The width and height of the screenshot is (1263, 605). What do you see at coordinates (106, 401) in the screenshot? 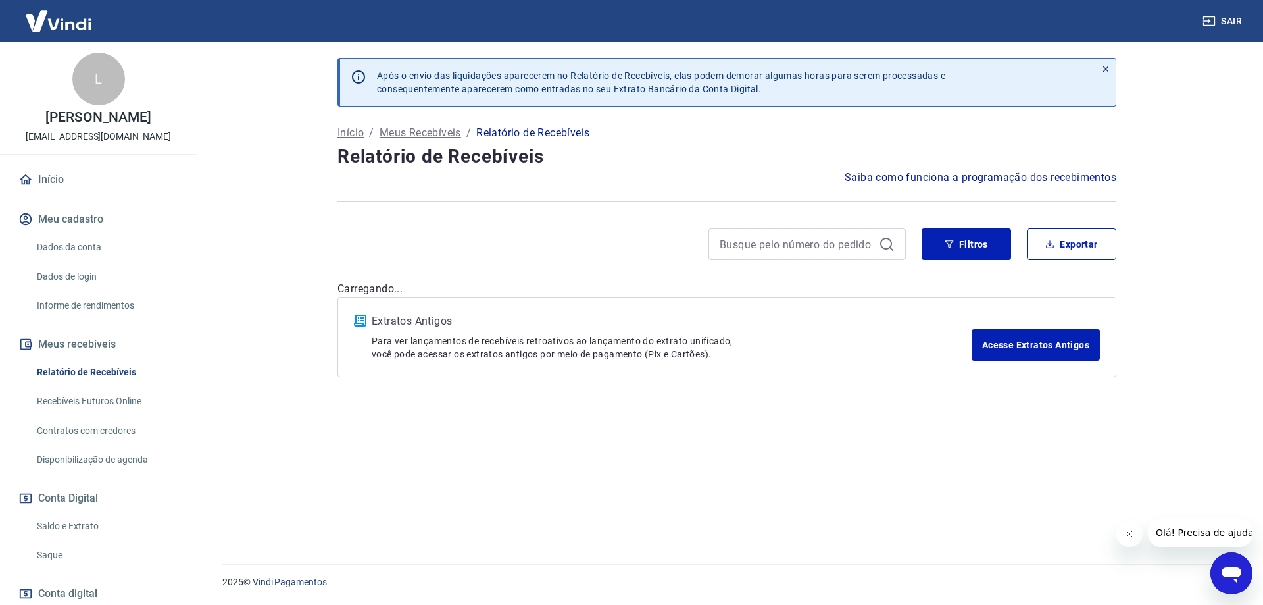
I see `a: Recebíveis Futuros Online` at bounding box center [106, 401].